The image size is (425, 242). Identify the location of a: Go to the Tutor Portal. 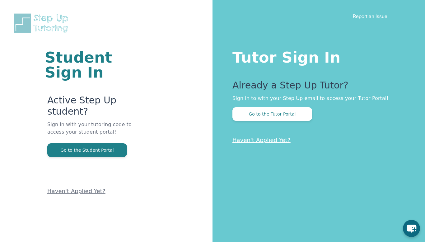
(272, 114).